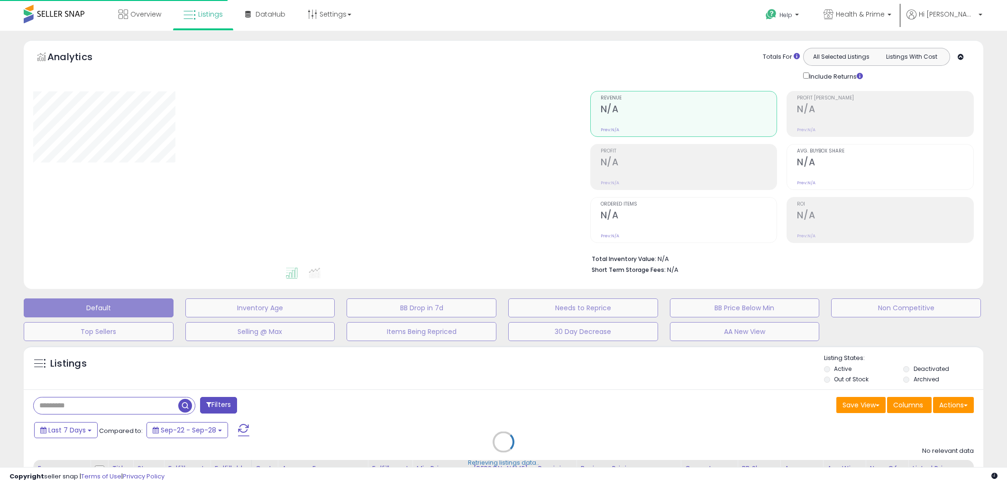 The width and height of the screenshot is (1007, 486). Describe the element at coordinates (689, 151) in the screenshot. I see `span: Profit` at that location.